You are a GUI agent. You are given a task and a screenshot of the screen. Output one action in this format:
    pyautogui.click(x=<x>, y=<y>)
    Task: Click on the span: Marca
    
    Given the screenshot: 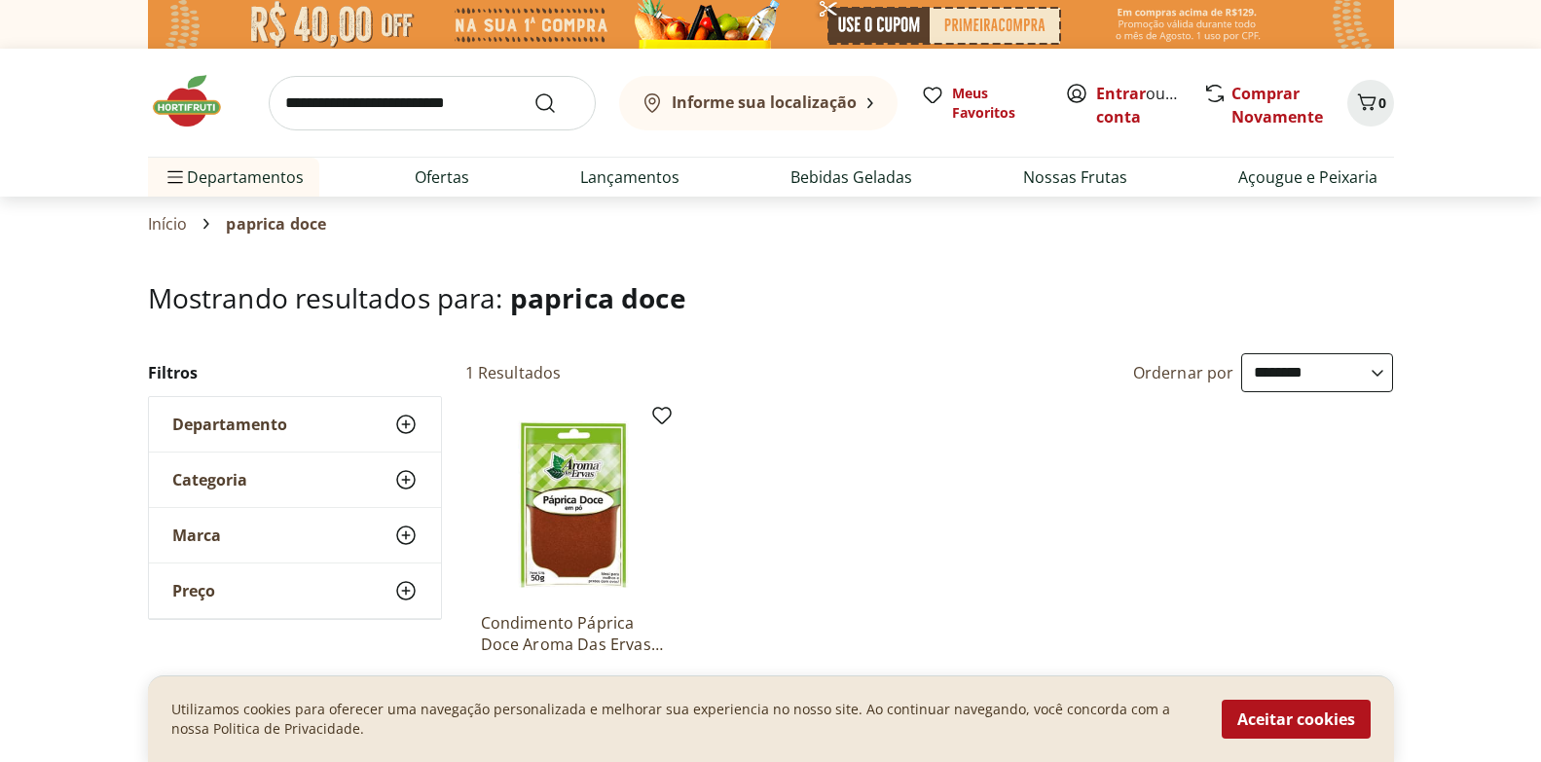 What is the action you would take?
    pyautogui.click(x=197, y=535)
    